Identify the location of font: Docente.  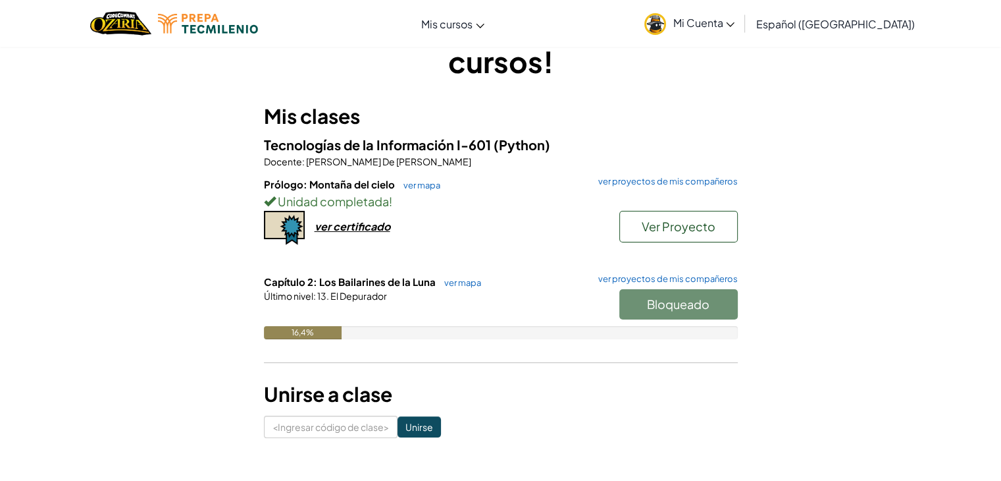
(283, 161).